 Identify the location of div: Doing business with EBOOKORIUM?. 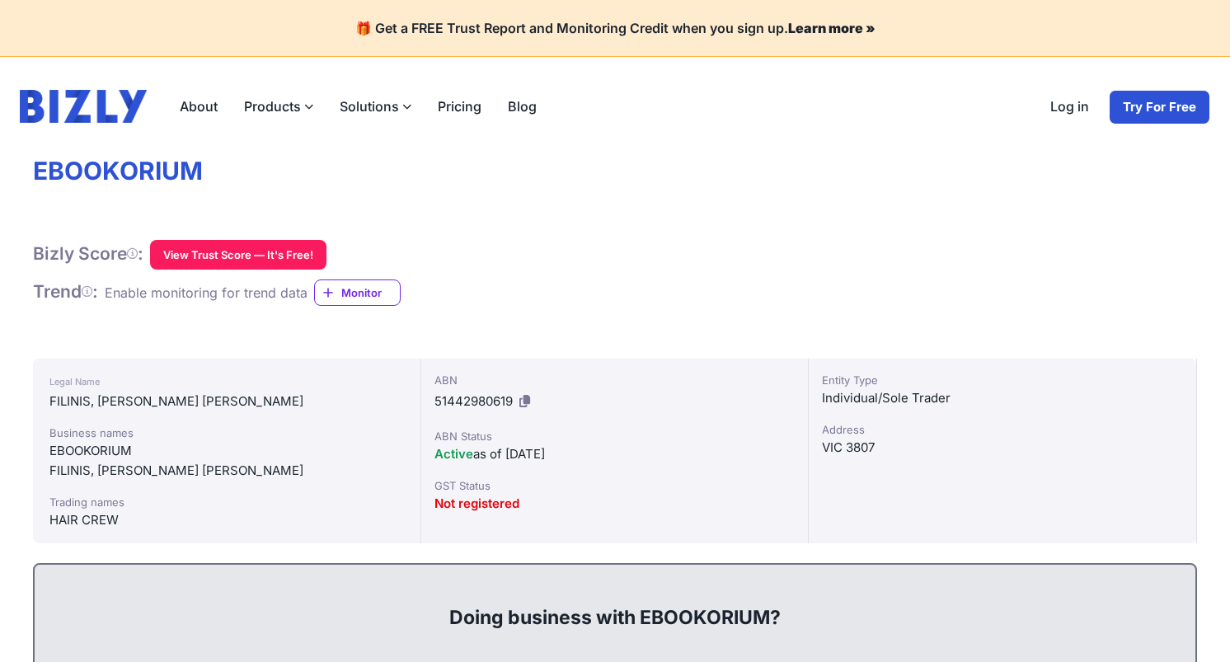
(615, 604).